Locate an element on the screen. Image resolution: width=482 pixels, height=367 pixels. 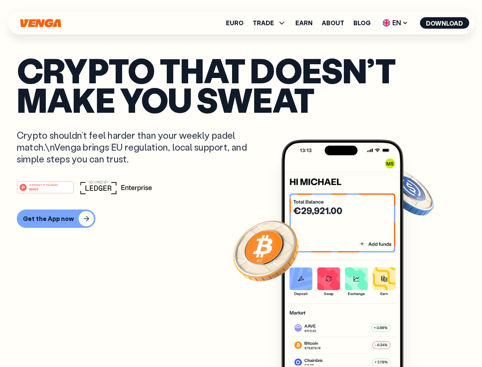
img: flag-uk is located at coordinates (386, 23).